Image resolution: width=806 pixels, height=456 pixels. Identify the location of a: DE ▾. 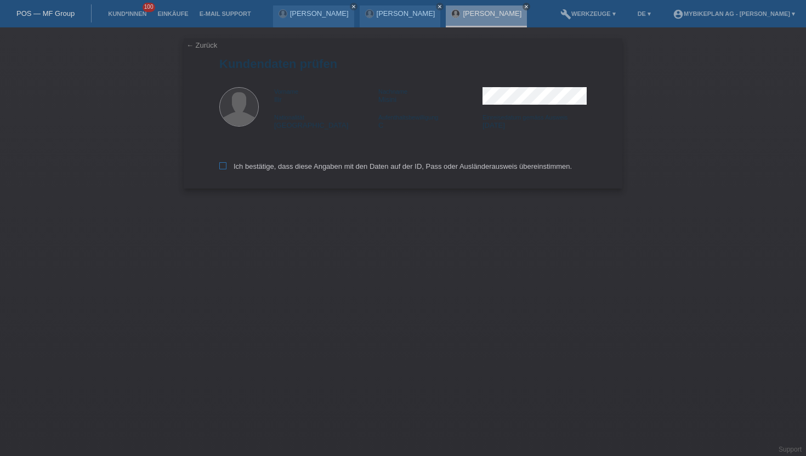
(644, 14).